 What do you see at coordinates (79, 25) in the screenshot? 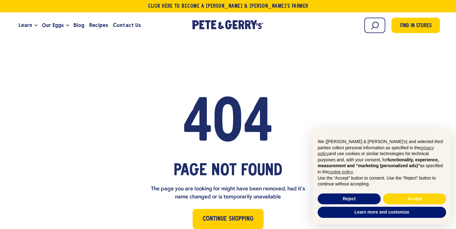
I see `a: Blog` at bounding box center [79, 25].